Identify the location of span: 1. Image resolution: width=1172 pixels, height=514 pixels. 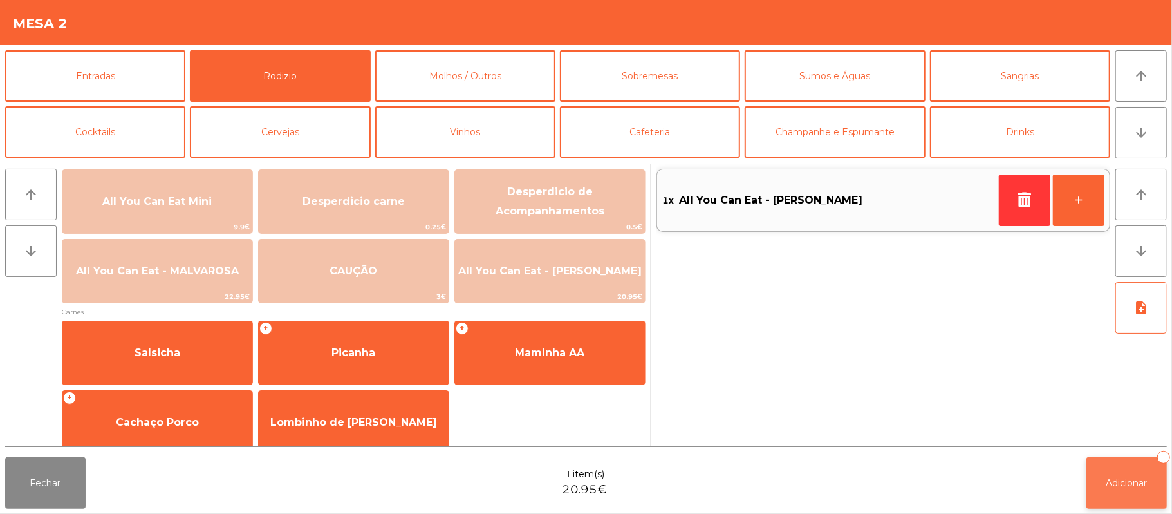
(568, 474).